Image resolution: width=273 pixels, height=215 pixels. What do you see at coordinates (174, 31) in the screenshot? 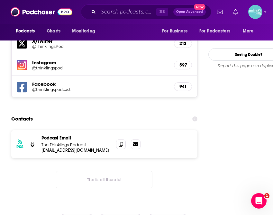
I see `span: For Business` at bounding box center [174, 31].